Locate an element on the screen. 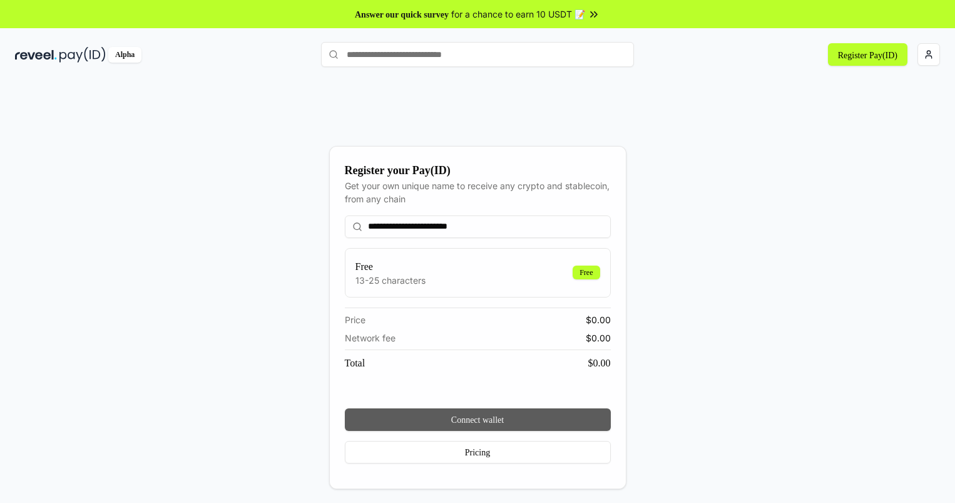  span: Price is located at coordinates (355, 319).